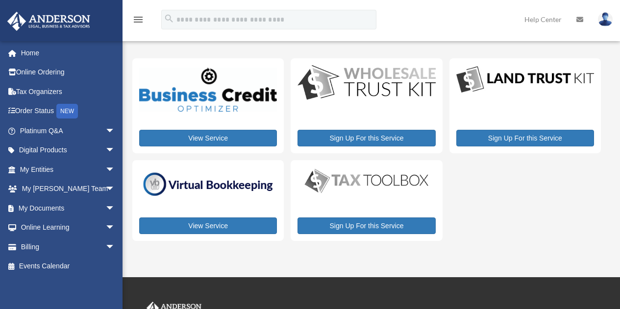 The width and height of the screenshot is (620, 309). Describe the element at coordinates (138, 20) in the screenshot. I see `i: menu` at that location.